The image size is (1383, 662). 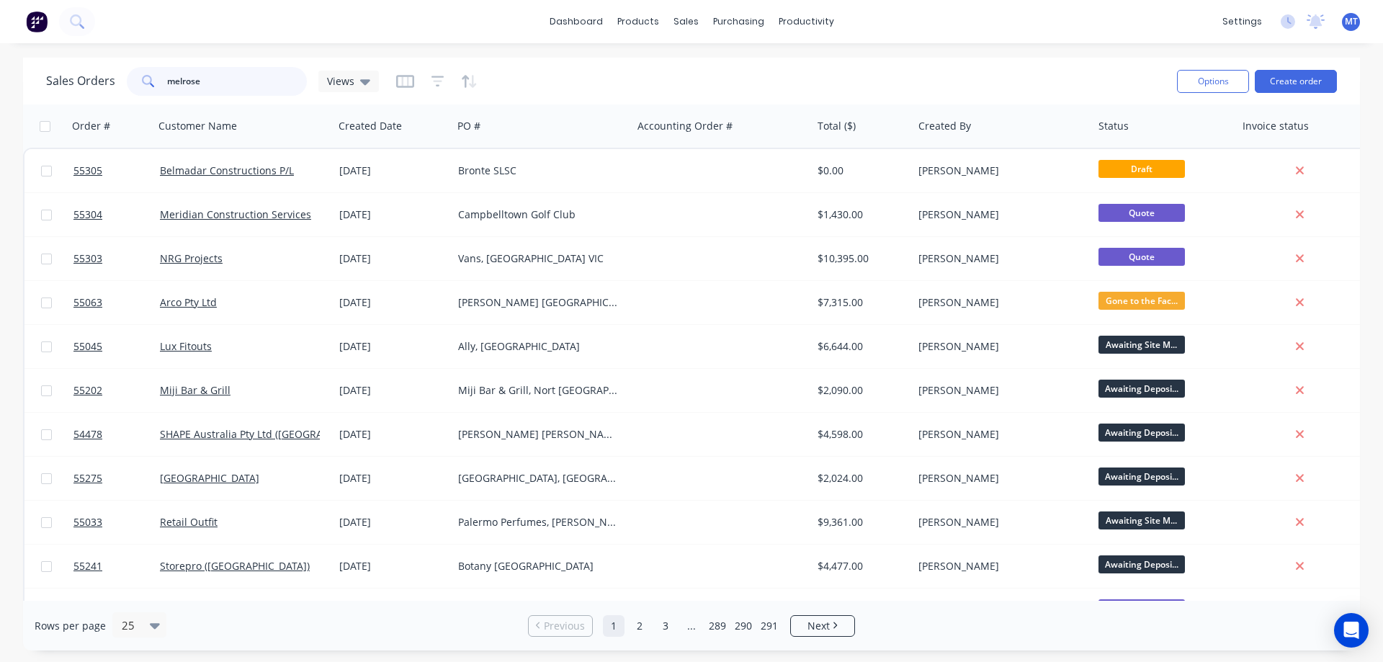 I want to click on div: Customer Name, so click(x=197, y=126).